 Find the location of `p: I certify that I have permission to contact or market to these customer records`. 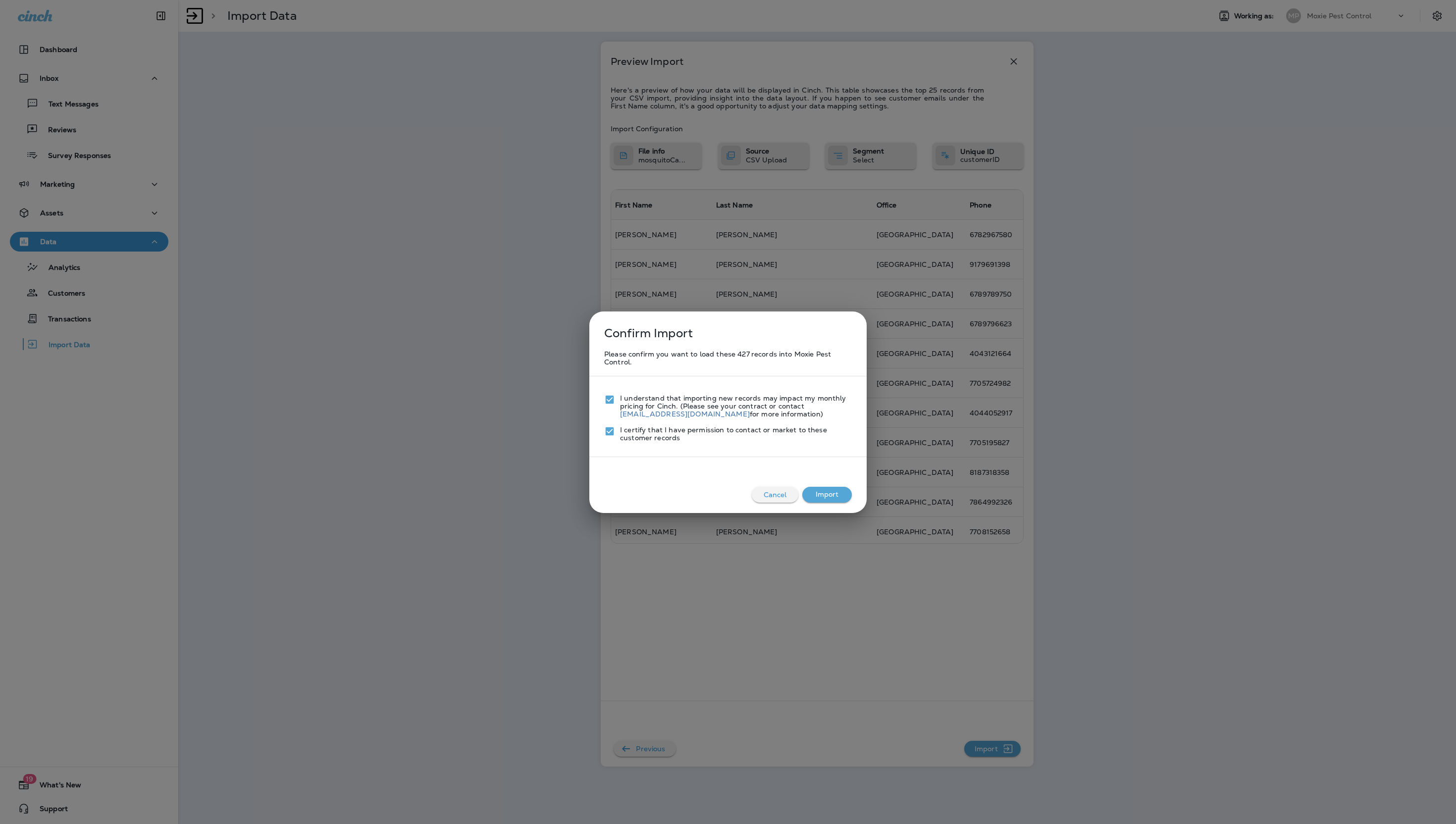

p: I certify that I have permission to contact or market to these customer records is located at coordinates (736, 434).